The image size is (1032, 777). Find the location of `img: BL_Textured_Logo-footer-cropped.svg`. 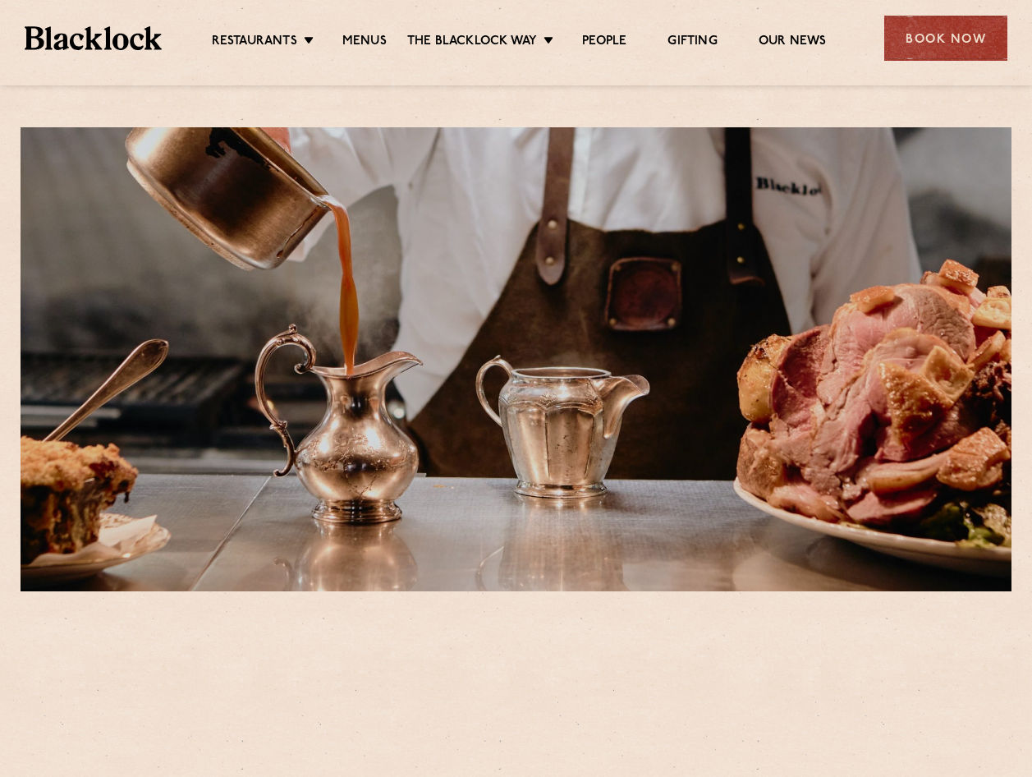

img: BL_Textured_Logo-footer-cropped.svg is located at coordinates (93, 38).